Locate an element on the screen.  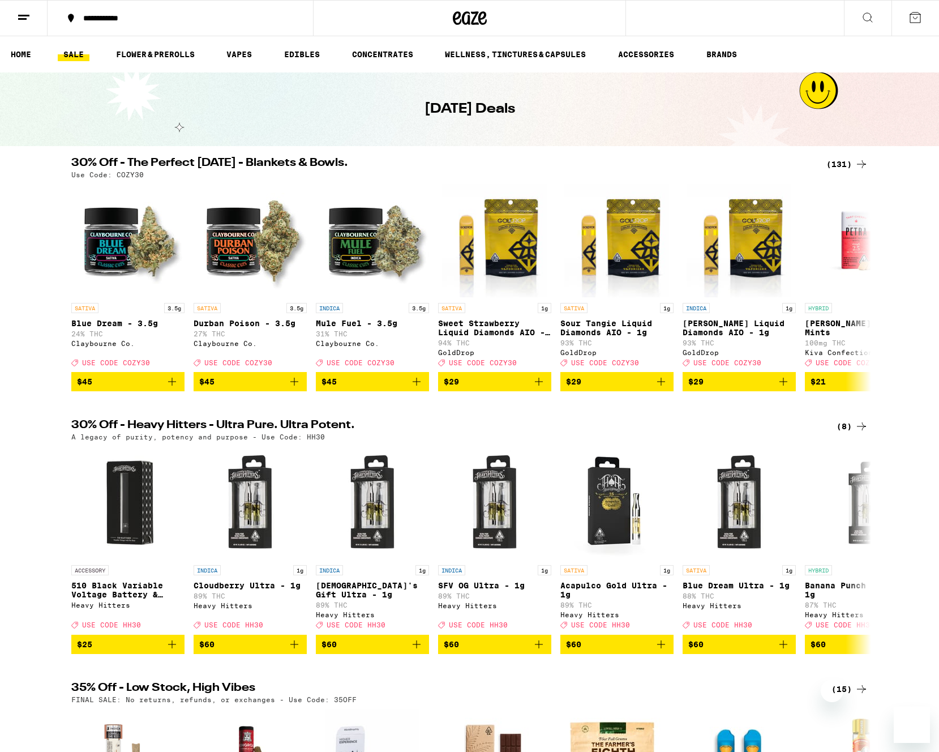
div: (8) is located at coordinates (853, 426).